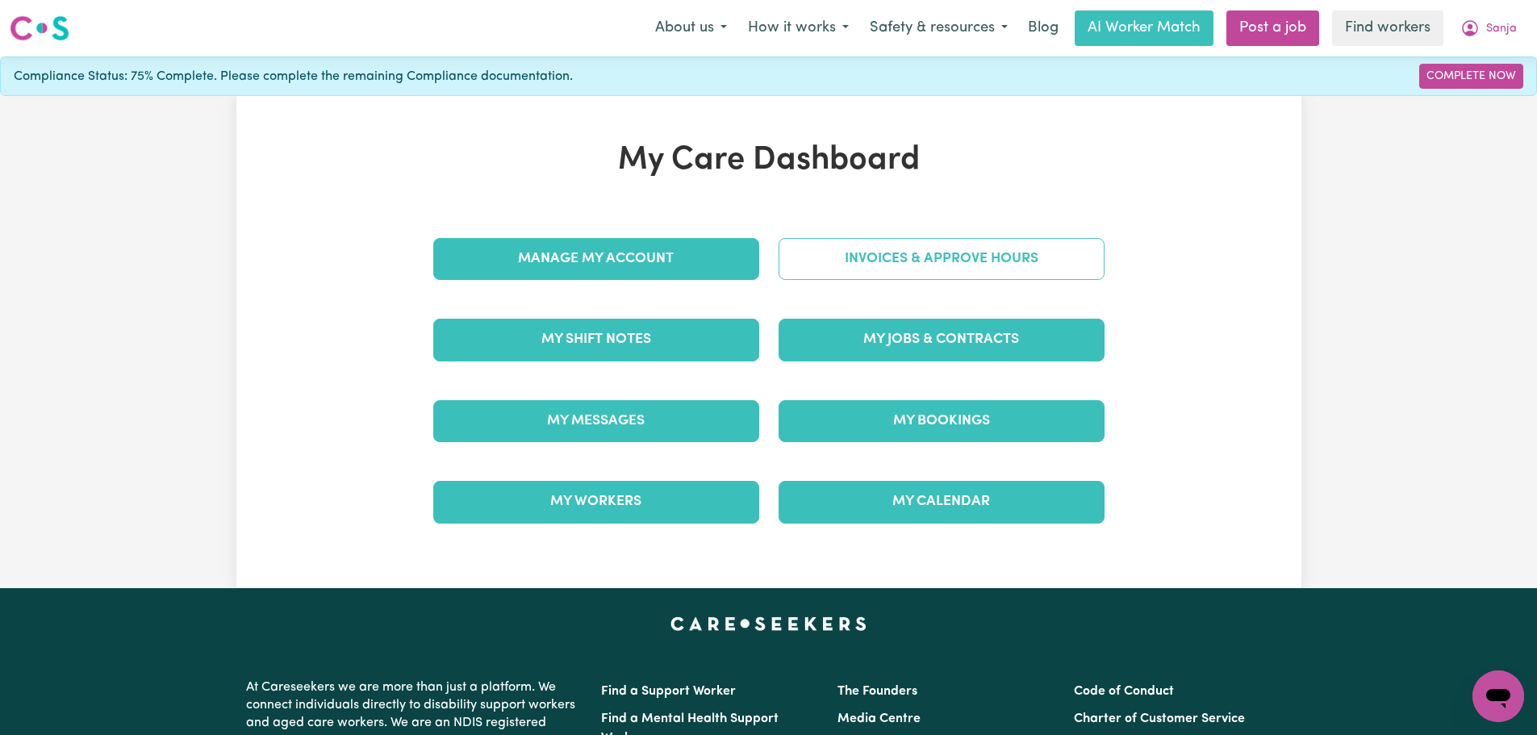 The width and height of the screenshot is (1537, 735). I want to click on a: My Bookings, so click(942, 421).